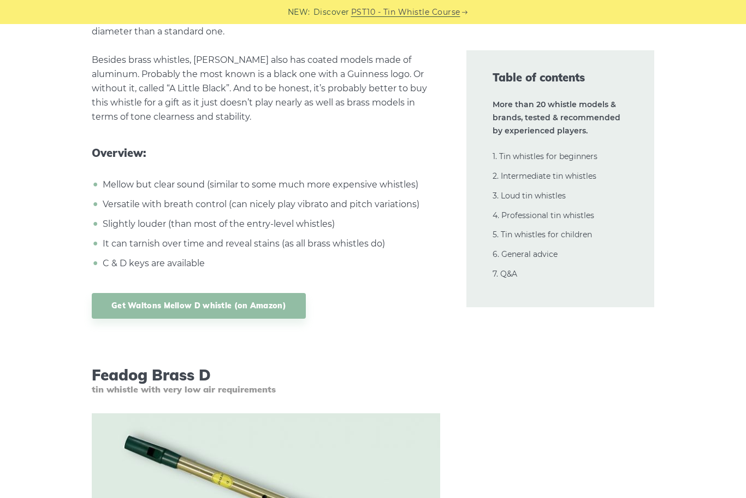 The height and width of the screenshot is (498, 746). What do you see at coordinates (529, 196) in the screenshot?
I see `a: 3. Loud tin whistles` at bounding box center [529, 196].